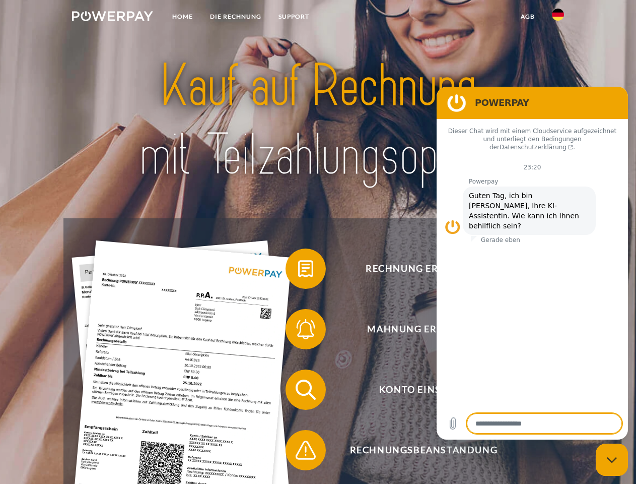 The width and height of the screenshot is (636, 484). What do you see at coordinates (424, 329) in the screenshot?
I see `span: Mahnung erhalten?` at bounding box center [424, 329].